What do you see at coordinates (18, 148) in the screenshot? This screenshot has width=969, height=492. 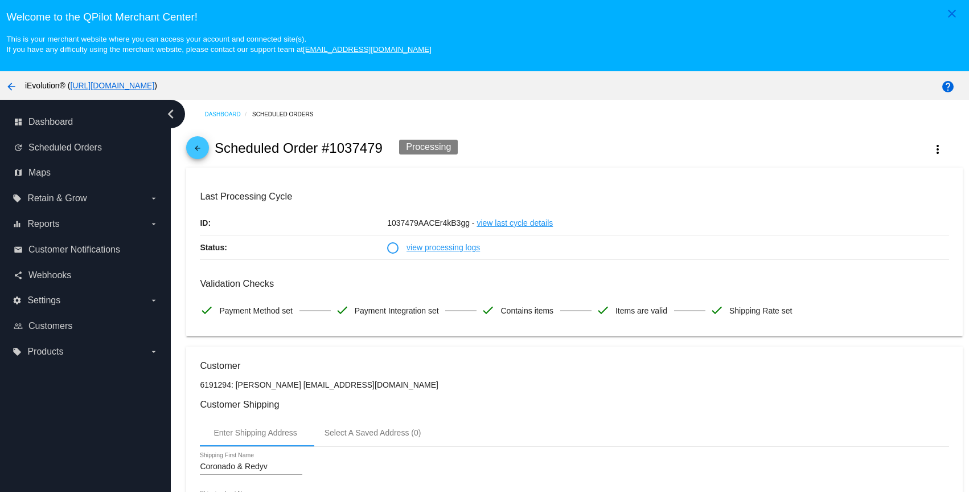 I see `i: update` at bounding box center [18, 148].